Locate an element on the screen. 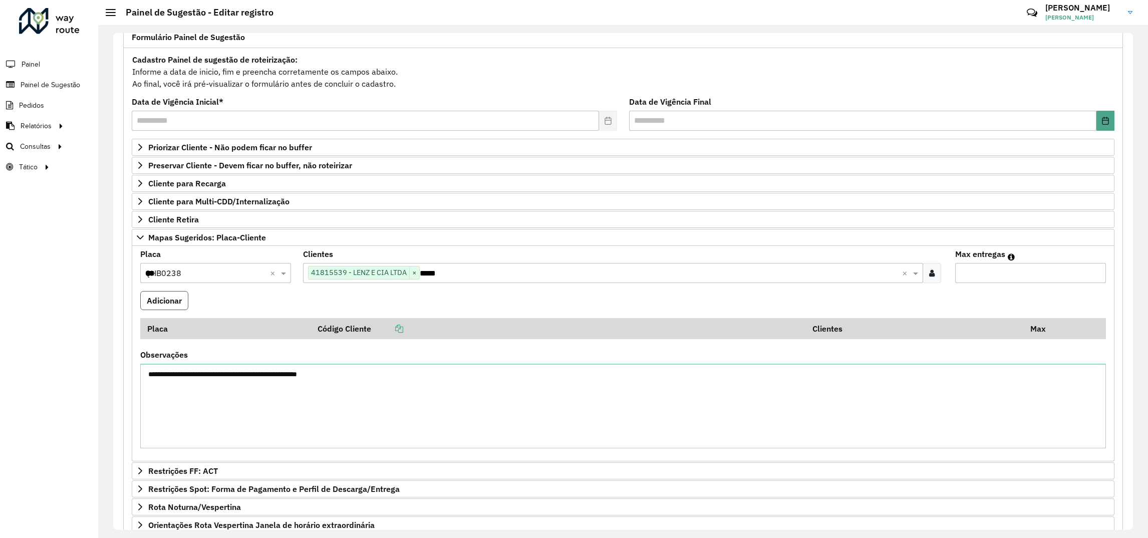  span: Consultas is located at coordinates (35, 146).